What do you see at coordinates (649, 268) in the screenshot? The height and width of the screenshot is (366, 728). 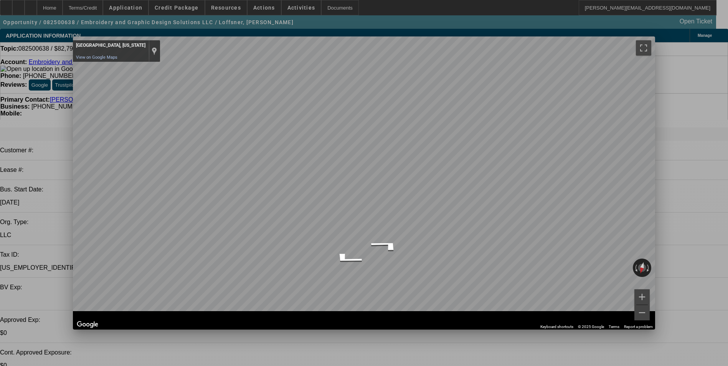 I see `button: Rotate clockwise` at bounding box center [649, 268].